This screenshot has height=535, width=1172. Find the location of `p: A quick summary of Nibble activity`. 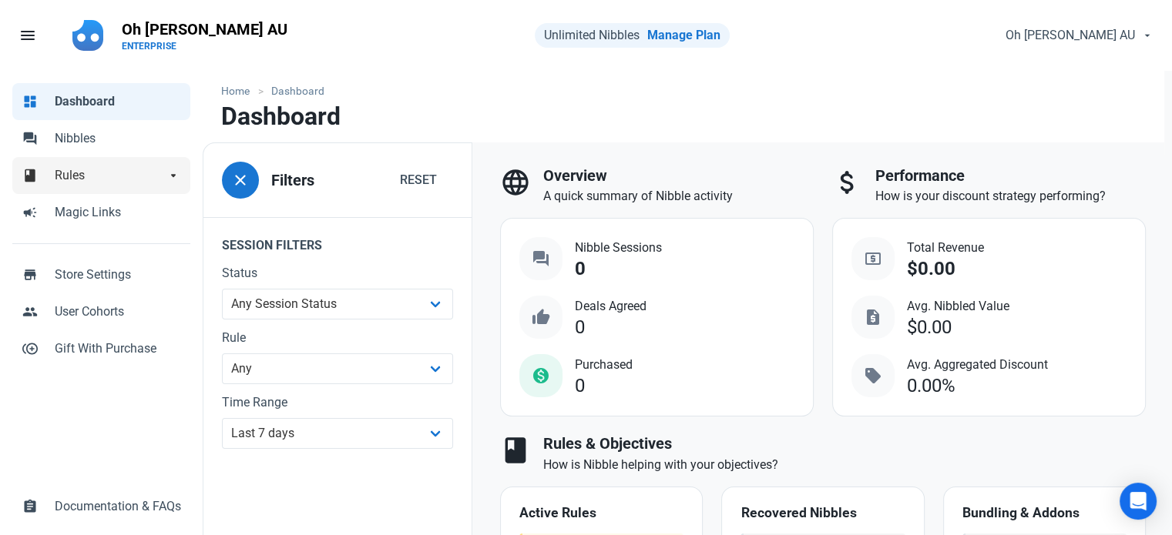

p: A quick summary of Nibble activity is located at coordinates (678, 196).